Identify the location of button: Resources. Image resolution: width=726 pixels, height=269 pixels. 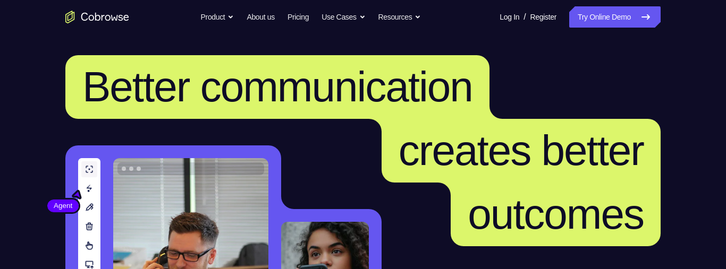
(400, 17).